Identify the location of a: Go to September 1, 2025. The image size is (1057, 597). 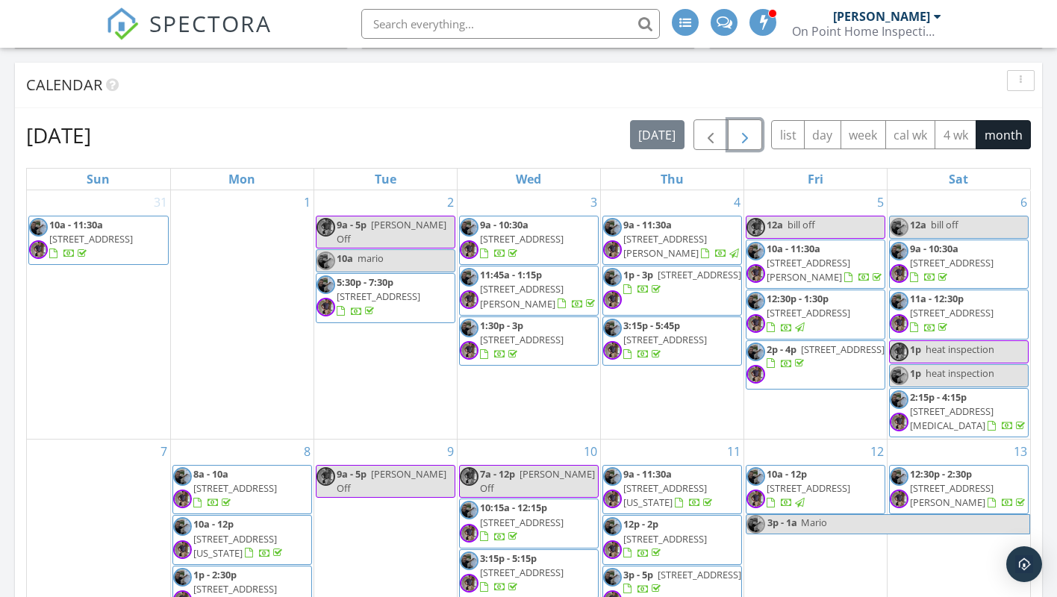
(307, 202).